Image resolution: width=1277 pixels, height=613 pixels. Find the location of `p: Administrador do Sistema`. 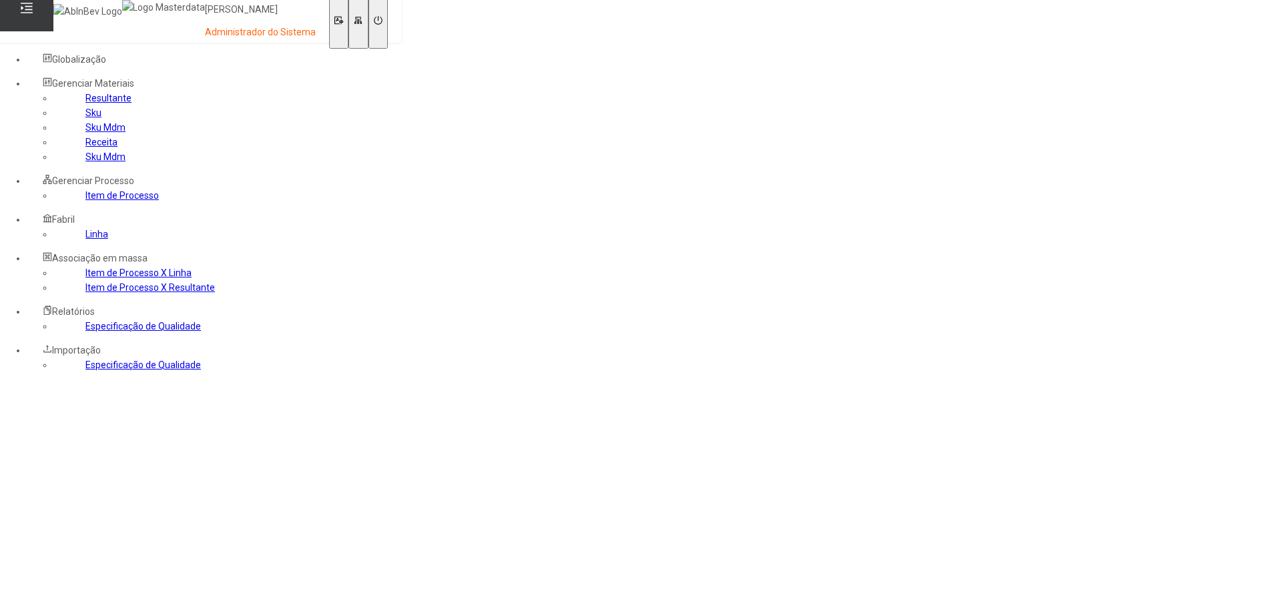

p: Administrador do Sistema is located at coordinates (260, 33).